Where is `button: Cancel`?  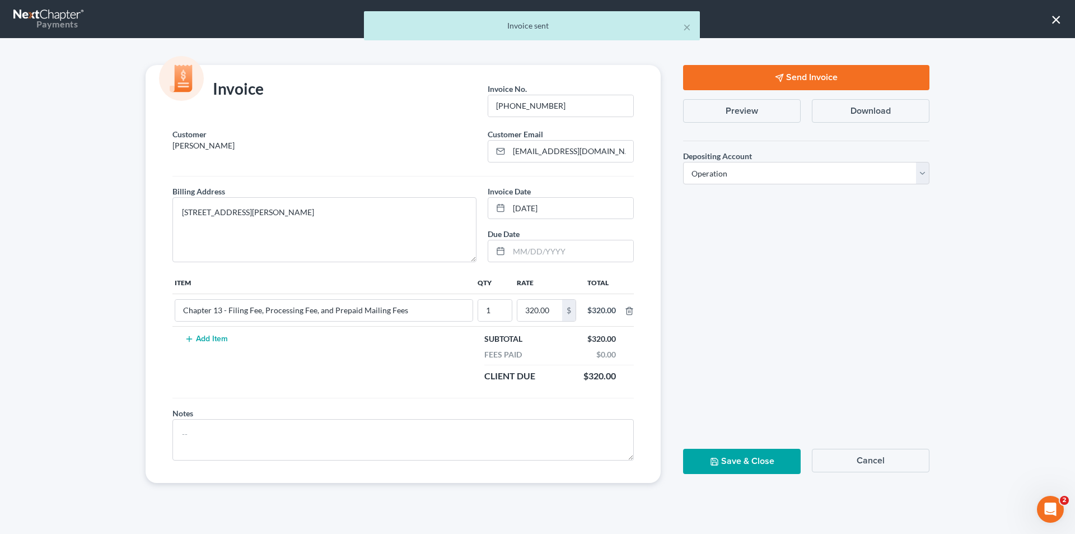 button: Cancel is located at coordinates (871, 460).